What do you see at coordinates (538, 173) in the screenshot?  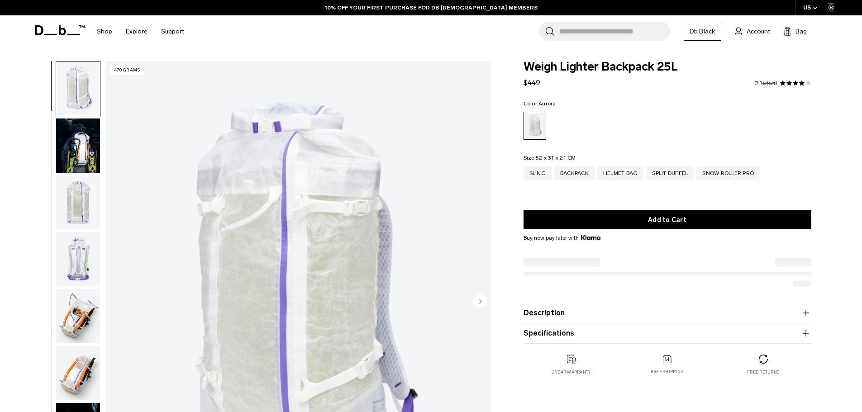 I see `a: Sling` at bounding box center [538, 173].